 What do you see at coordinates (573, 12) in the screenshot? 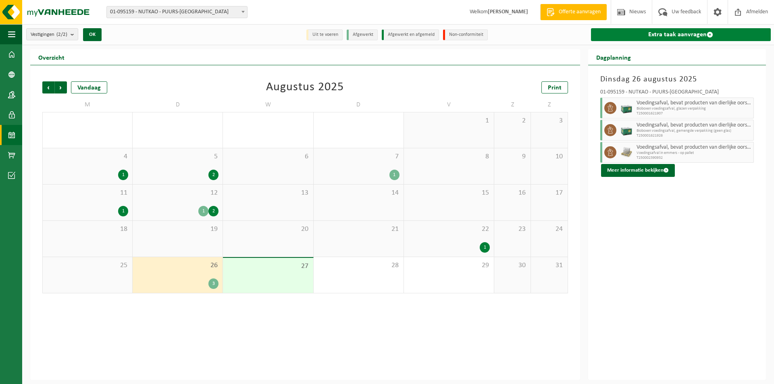
I see `a: Offerte aanvragen` at bounding box center [573, 12].